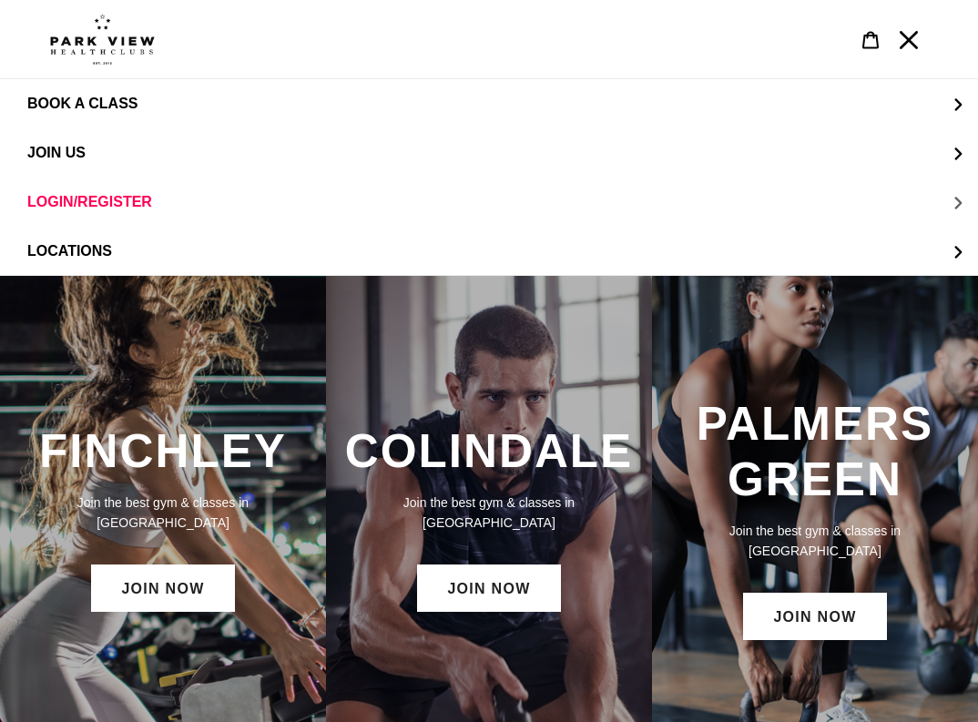  Describe the element at coordinates (56, 153) in the screenshot. I see `span: JOIN US` at that location.